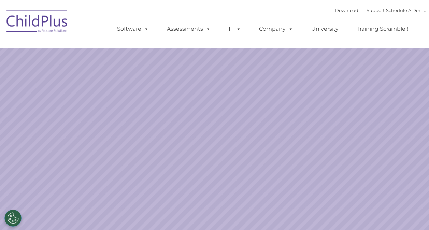 This screenshot has height=230, width=429. I want to click on a: University, so click(325, 29).